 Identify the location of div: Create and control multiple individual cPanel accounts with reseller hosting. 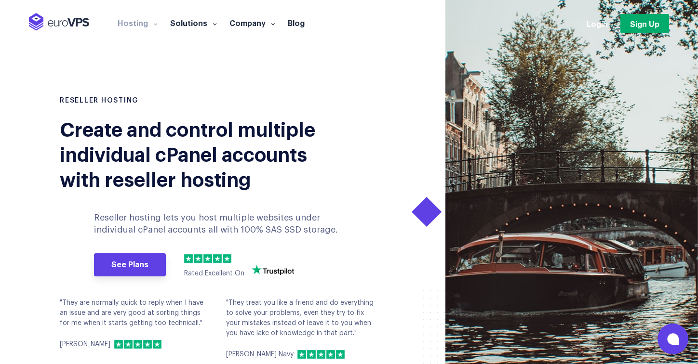
(193, 153).